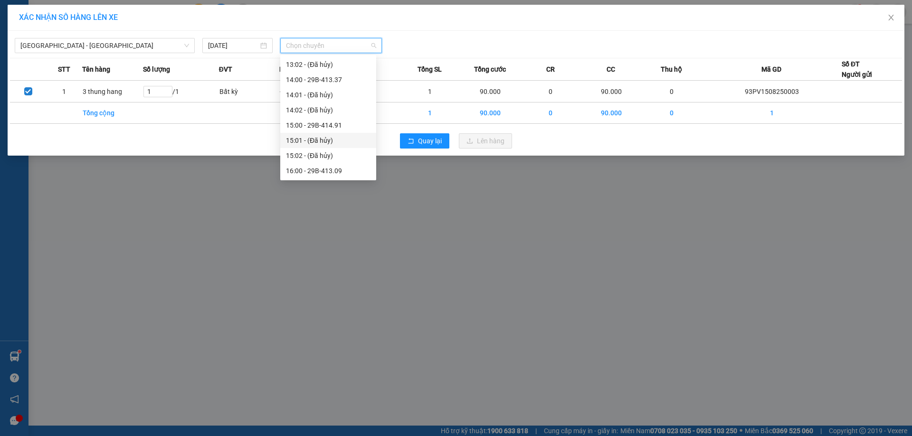 The height and width of the screenshot is (436, 912). Describe the element at coordinates (411, 142) in the screenshot. I see `span: rollback` at that location.